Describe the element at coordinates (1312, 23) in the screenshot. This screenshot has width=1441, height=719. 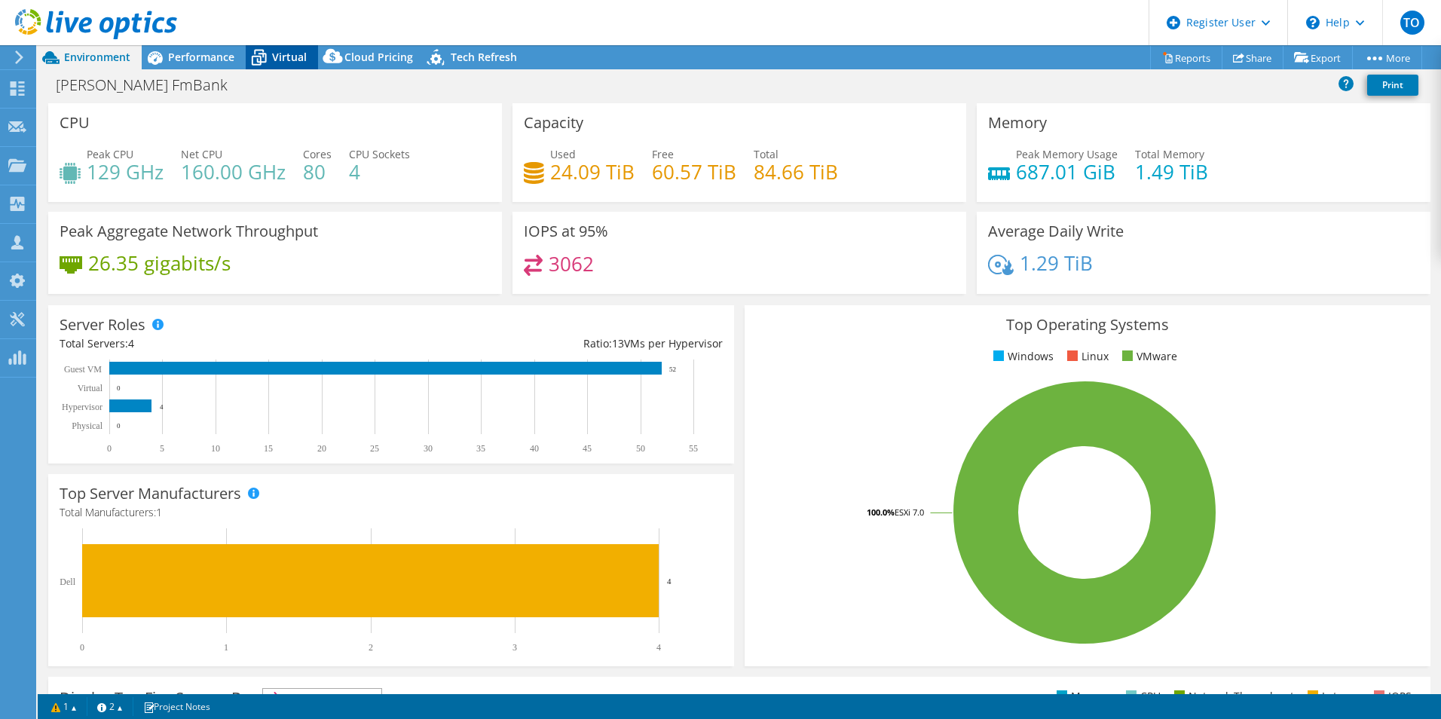
I see `svg: \n` at that location.